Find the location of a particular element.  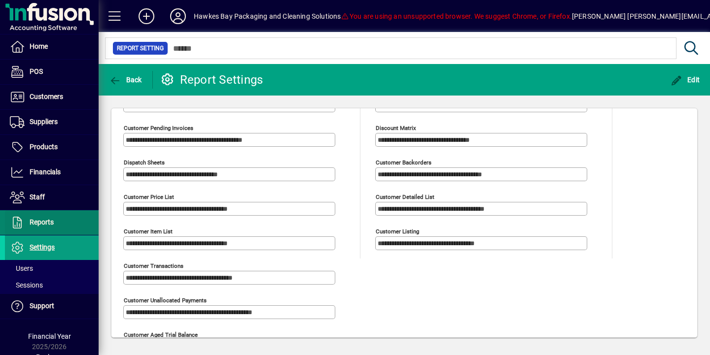

a: Home is located at coordinates (52, 47).